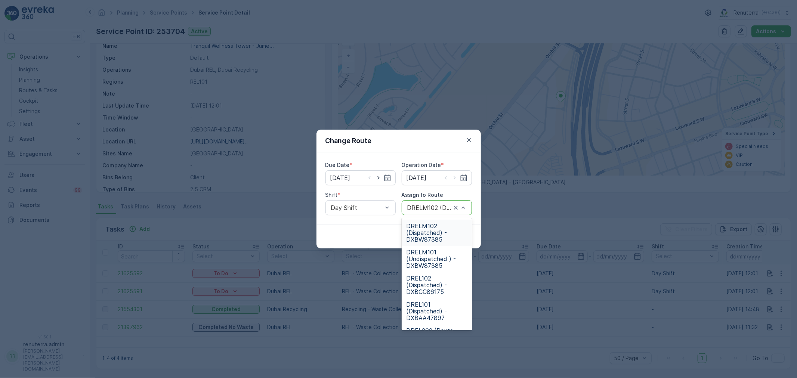 The height and width of the screenshot is (378, 797). Describe the element at coordinates (422, 195) in the screenshot. I see `label: Assign to Route` at that location.